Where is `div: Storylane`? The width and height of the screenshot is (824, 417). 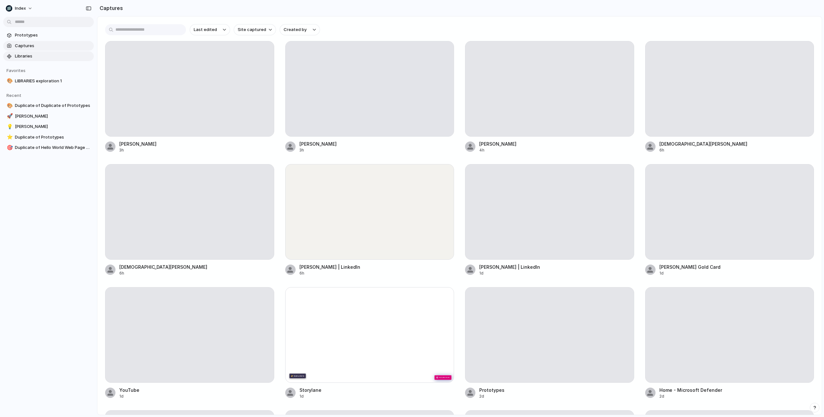 div: Storylane is located at coordinates (310, 390).